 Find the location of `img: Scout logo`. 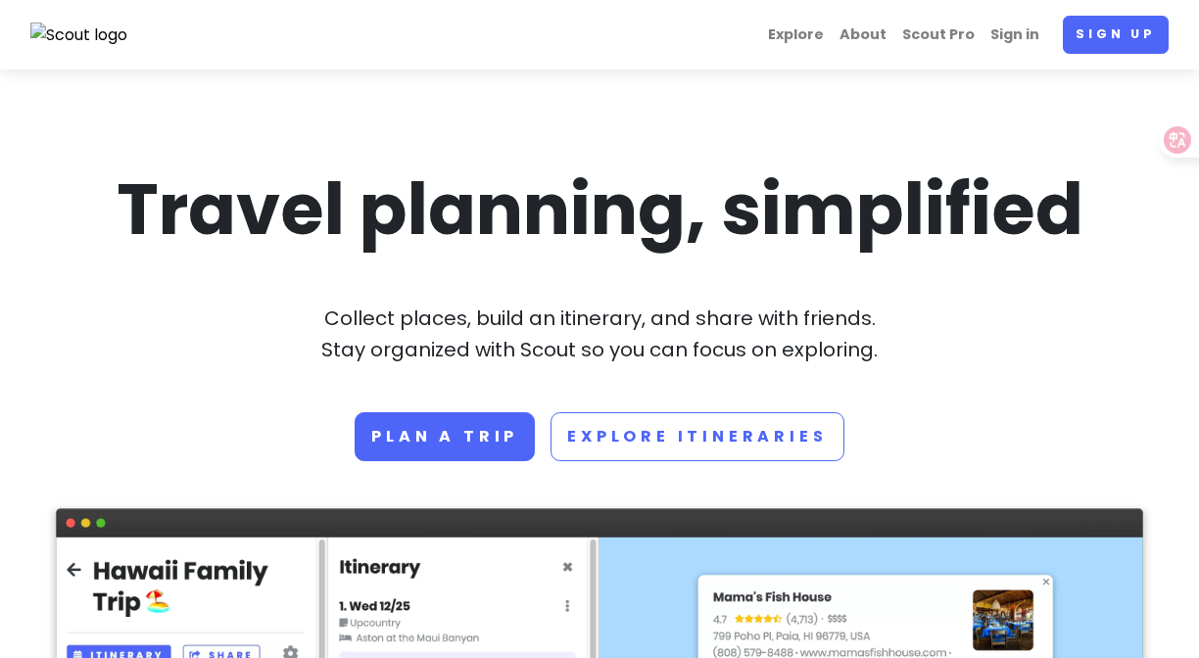

img: Scout logo is located at coordinates (79, 35).